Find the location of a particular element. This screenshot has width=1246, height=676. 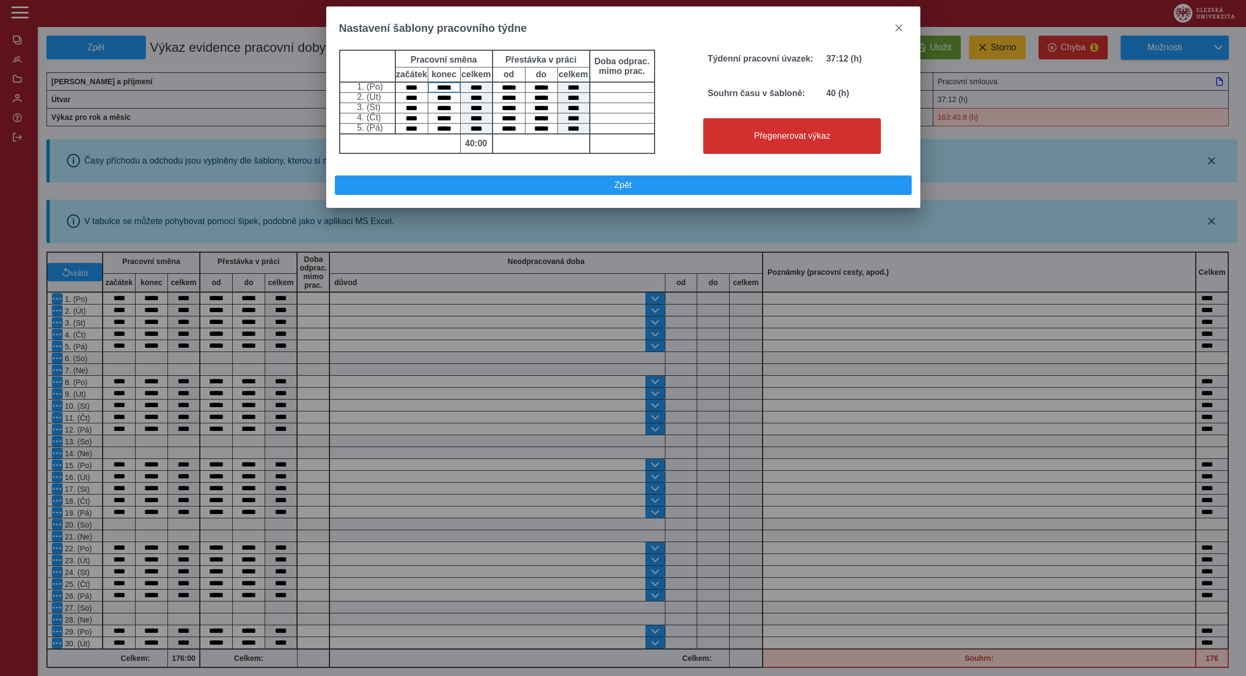

button: Zpět is located at coordinates (623, 185).